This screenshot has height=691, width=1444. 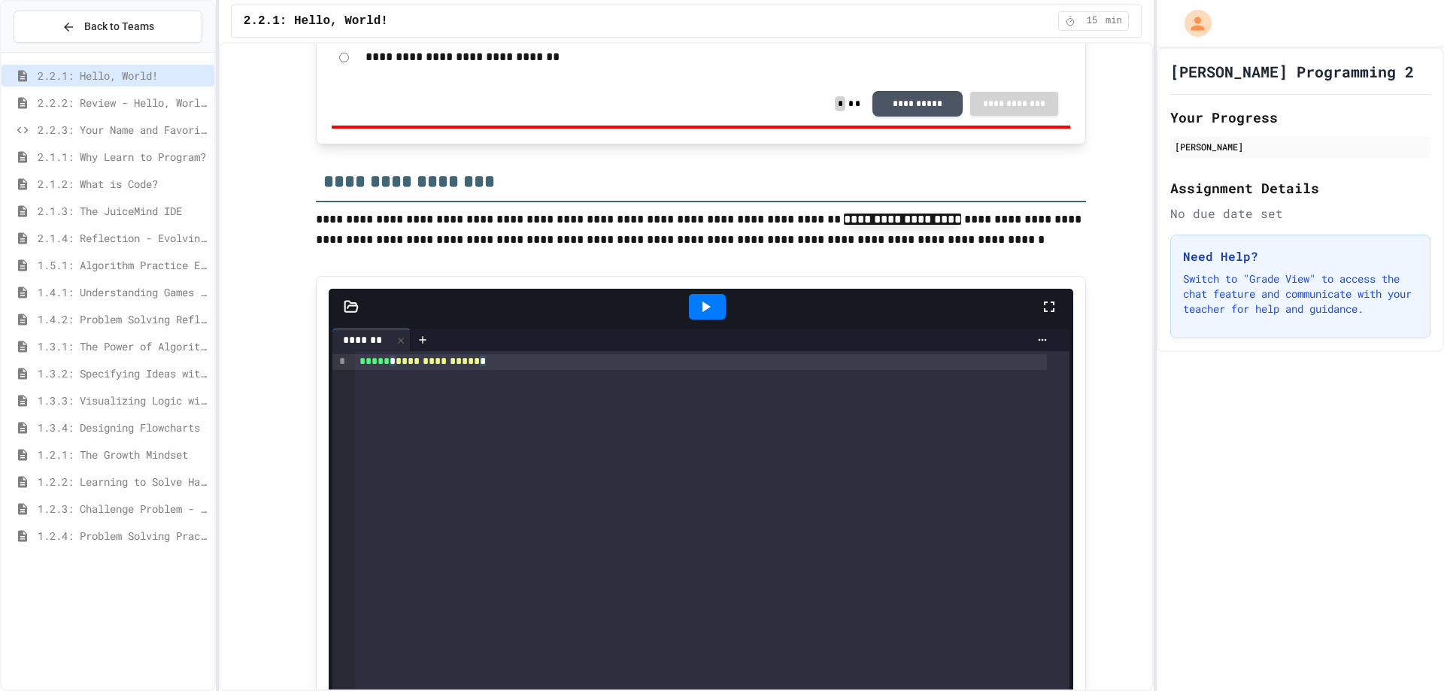 What do you see at coordinates (123, 238) in the screenshot?
I see `span: 2.1.4: Reflection - Evolving Technology` at bounding box center [123, 238].